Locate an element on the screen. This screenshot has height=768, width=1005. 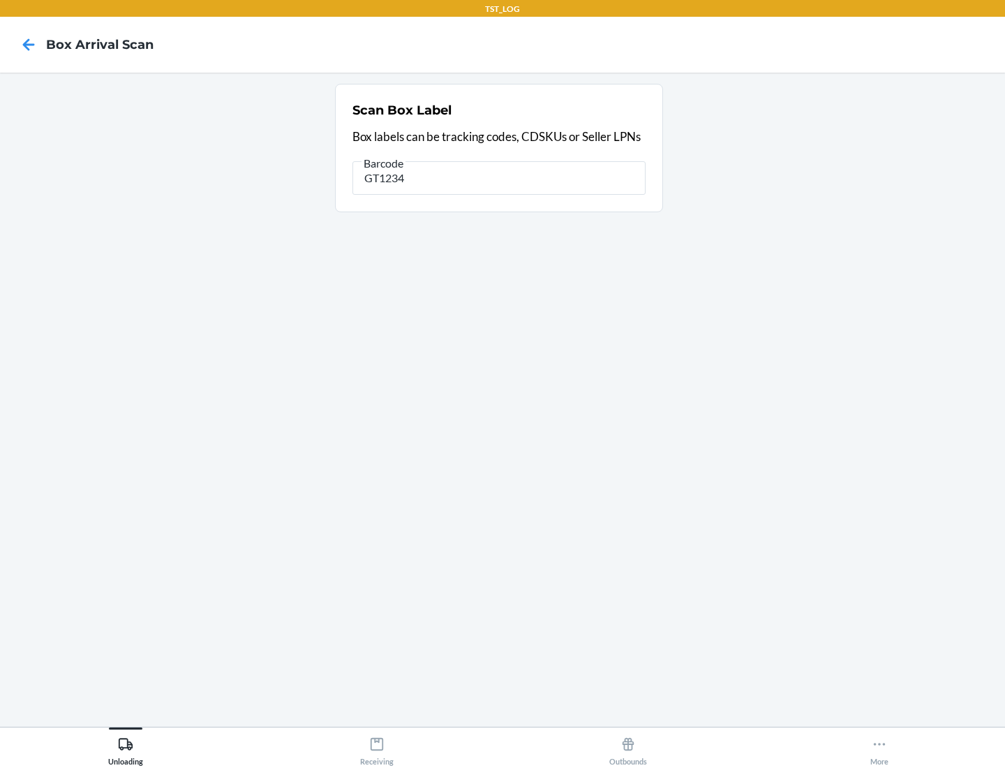
h4: Box Arrival Scan is located at coordinates (100, 45).